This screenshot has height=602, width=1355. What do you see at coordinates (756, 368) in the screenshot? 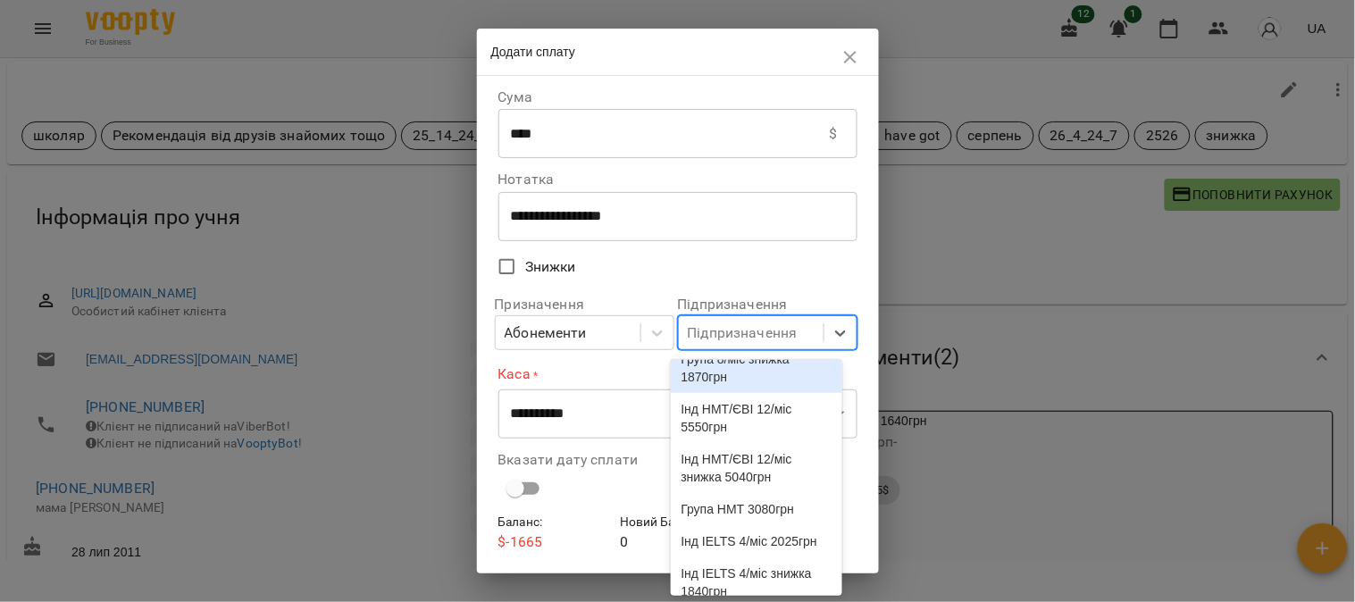
I see `div: Група 8/міс знижка 1870грн` at bounding box center [756, 368].